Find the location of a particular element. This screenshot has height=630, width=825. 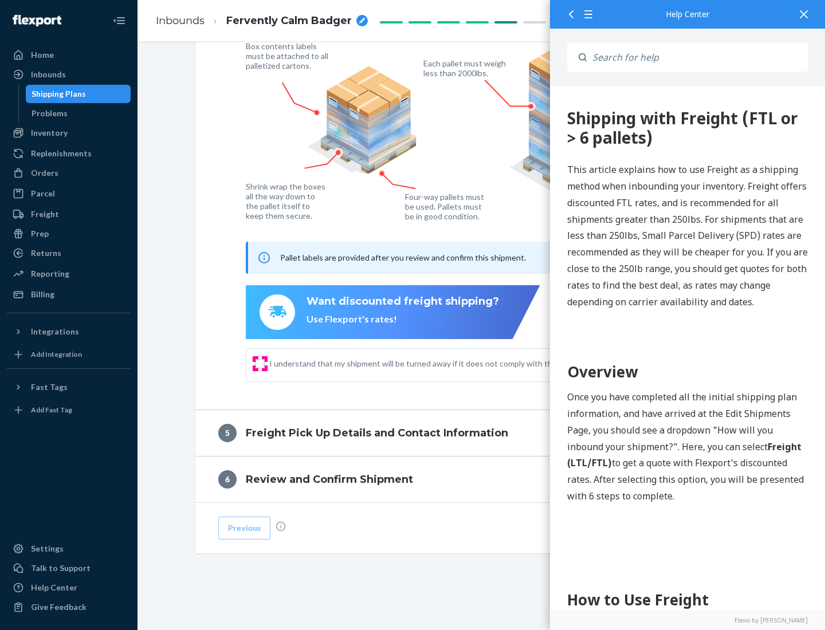

button: 6Review and Confirm Shipment is located at coordinates (482, 480).